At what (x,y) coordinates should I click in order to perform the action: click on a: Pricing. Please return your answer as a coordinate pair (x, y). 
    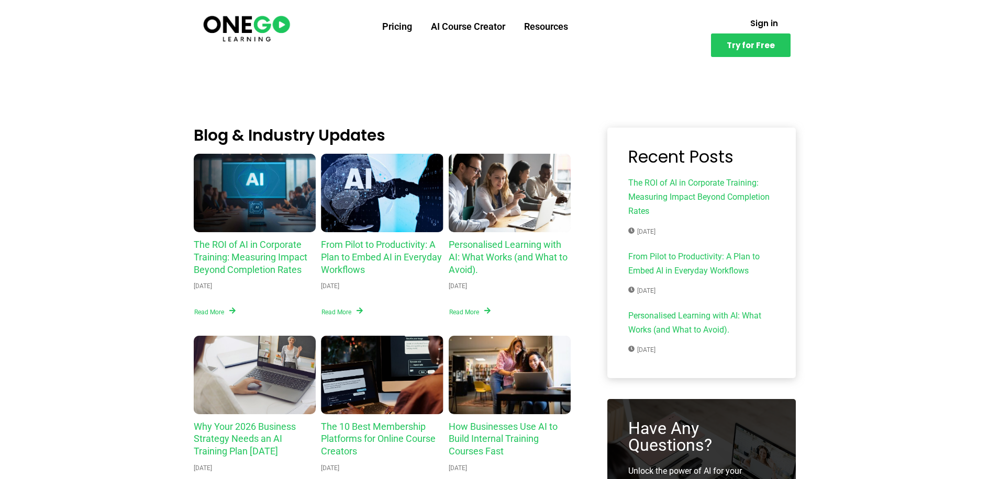
    Looking at the image, I should click on (397, 27).